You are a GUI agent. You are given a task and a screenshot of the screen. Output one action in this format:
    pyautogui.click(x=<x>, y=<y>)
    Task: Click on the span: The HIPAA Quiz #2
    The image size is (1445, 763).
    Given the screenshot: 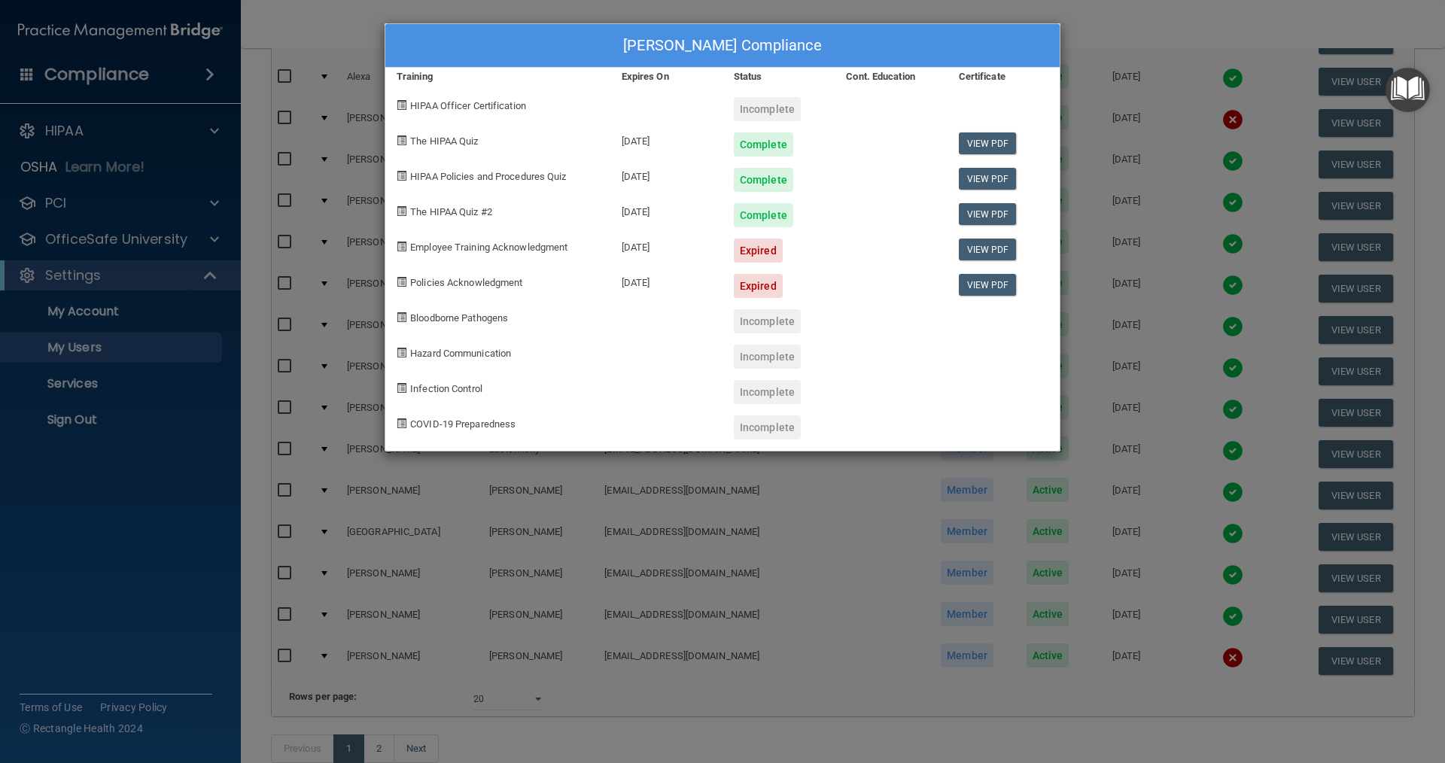 What is the action you would take?
    pyautogui.click(x=451, y=211)
    